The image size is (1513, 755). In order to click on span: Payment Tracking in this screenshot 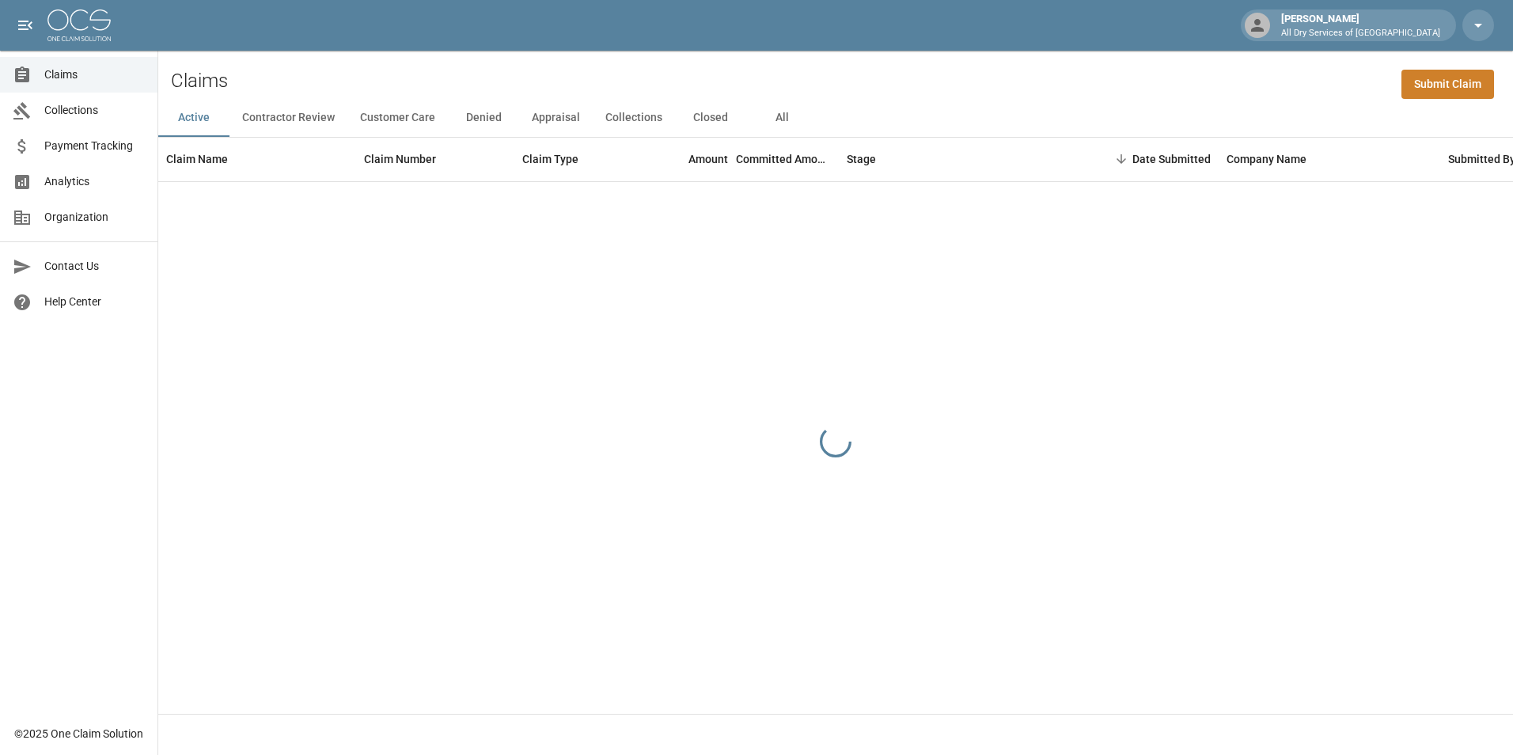, I will do `click(94, 146)`.